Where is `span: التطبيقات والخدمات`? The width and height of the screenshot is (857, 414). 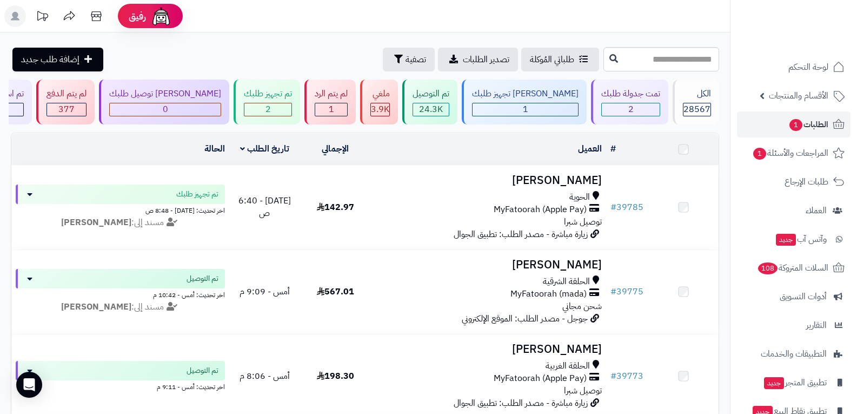 span: التطبيقات والخدمات is located at coordinates (794, 354).